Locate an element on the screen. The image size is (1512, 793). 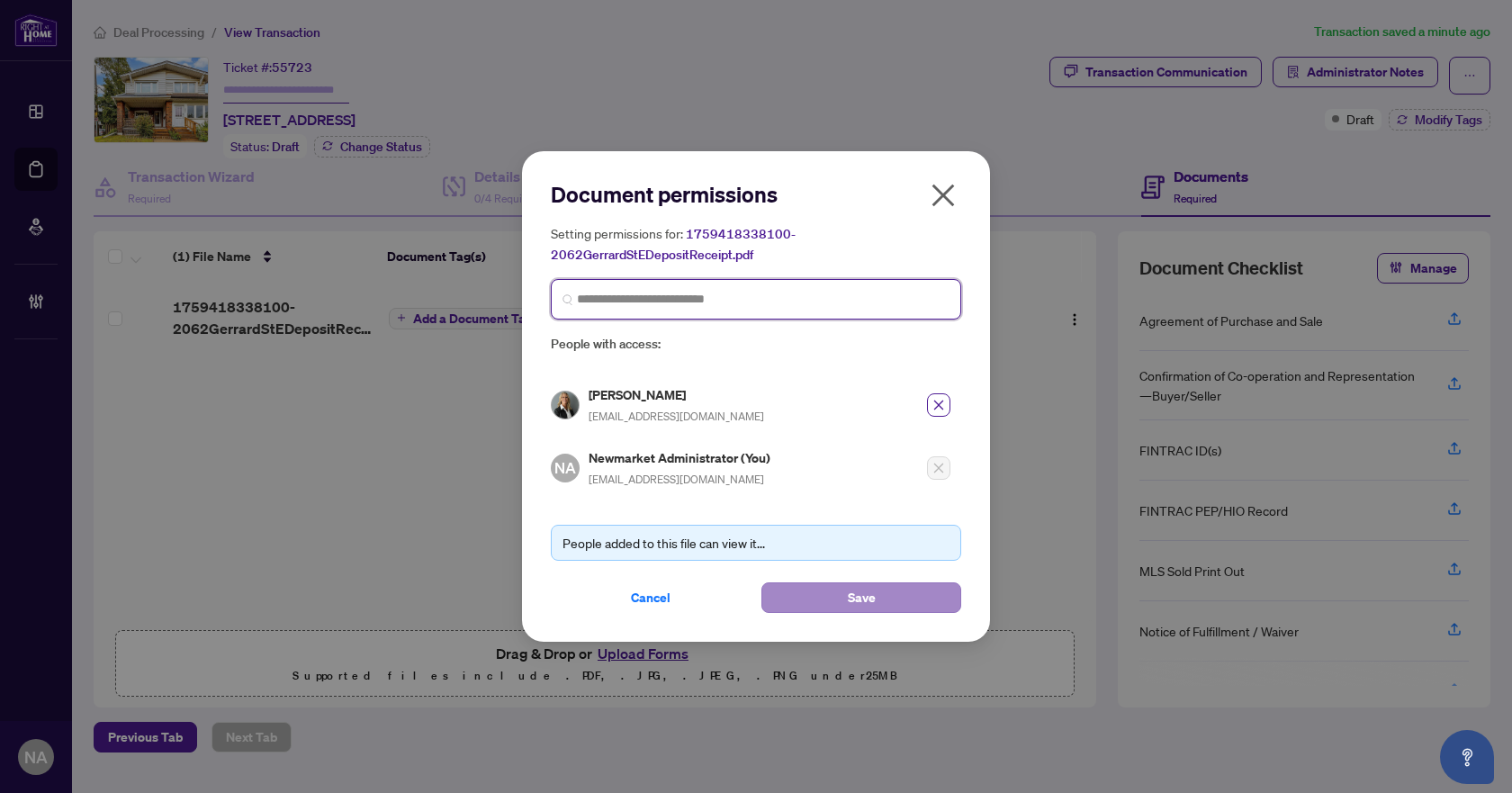
button: Cancel is located at coordinates (650, 597).